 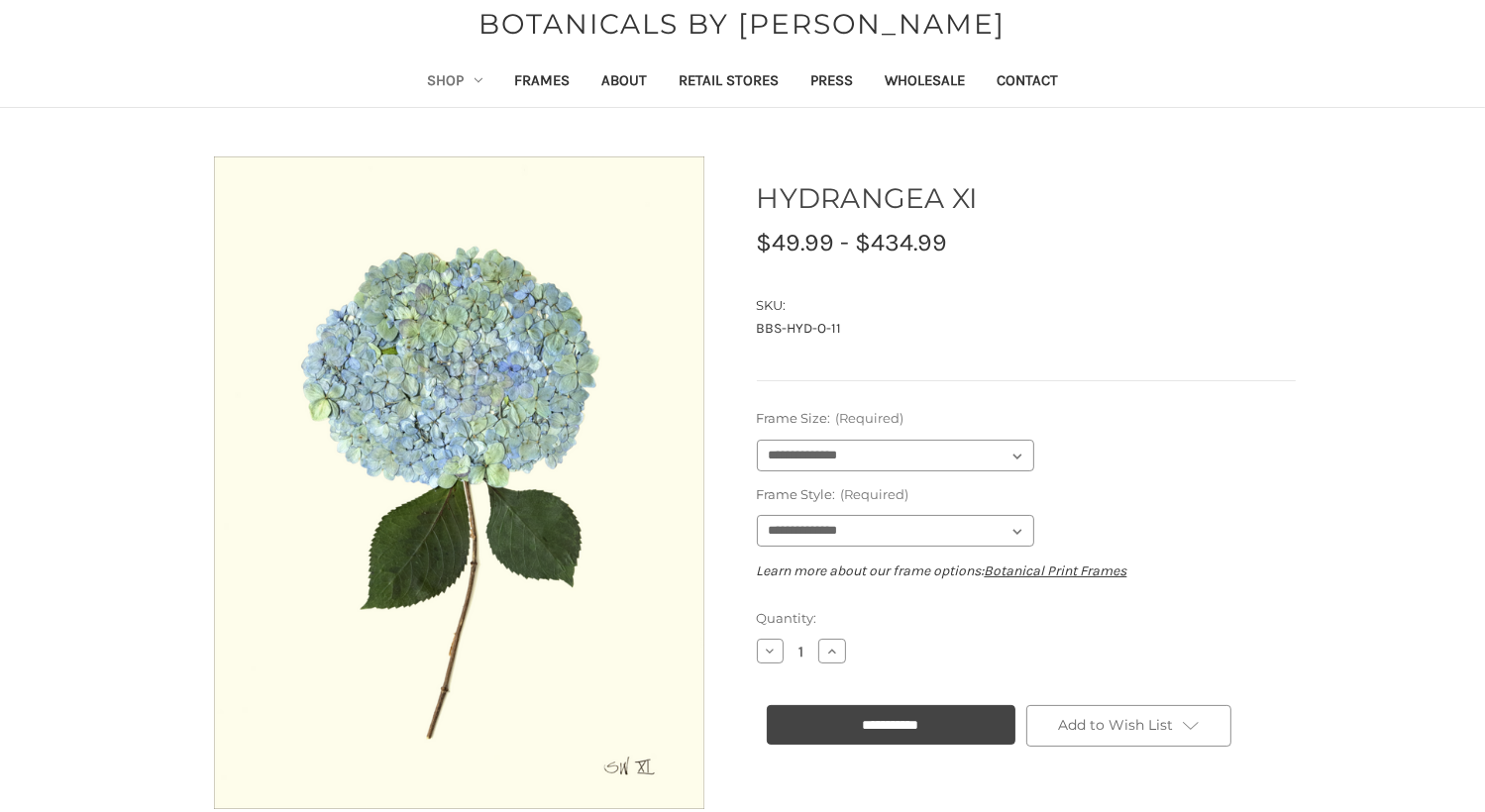 I want to click on dt: SKU:, so click(x=1024, y=306).